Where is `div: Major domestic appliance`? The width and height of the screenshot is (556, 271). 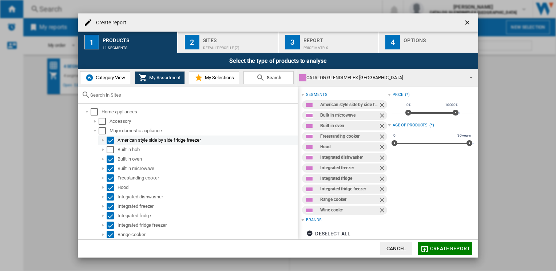 div: Major domestic appliance is located at coordinates (203, 131).